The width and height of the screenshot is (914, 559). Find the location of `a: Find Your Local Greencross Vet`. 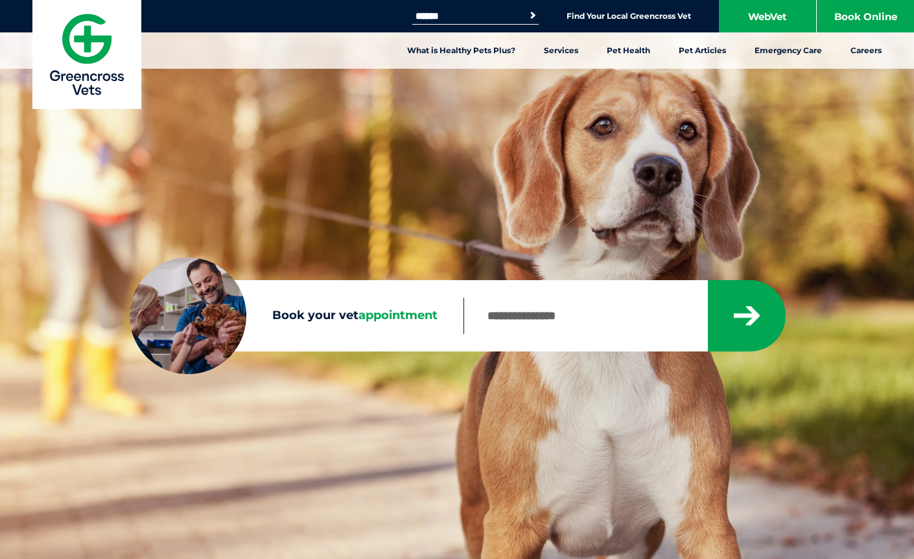

a: Find Your Local Greencross Vet is located at coordinates (629, 16).